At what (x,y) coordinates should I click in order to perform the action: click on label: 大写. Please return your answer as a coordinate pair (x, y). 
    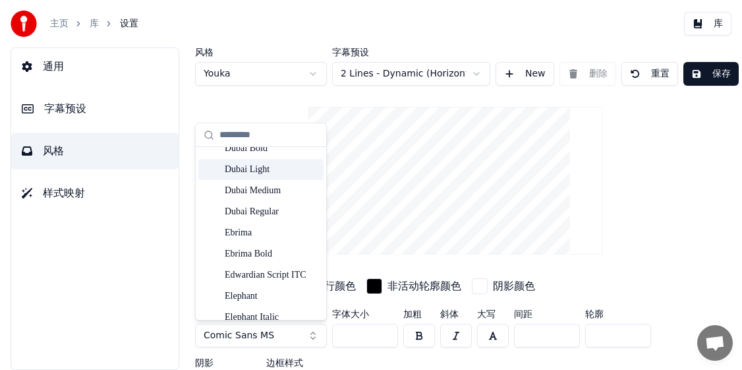
    Looking at the image, I should click on (493, 314).